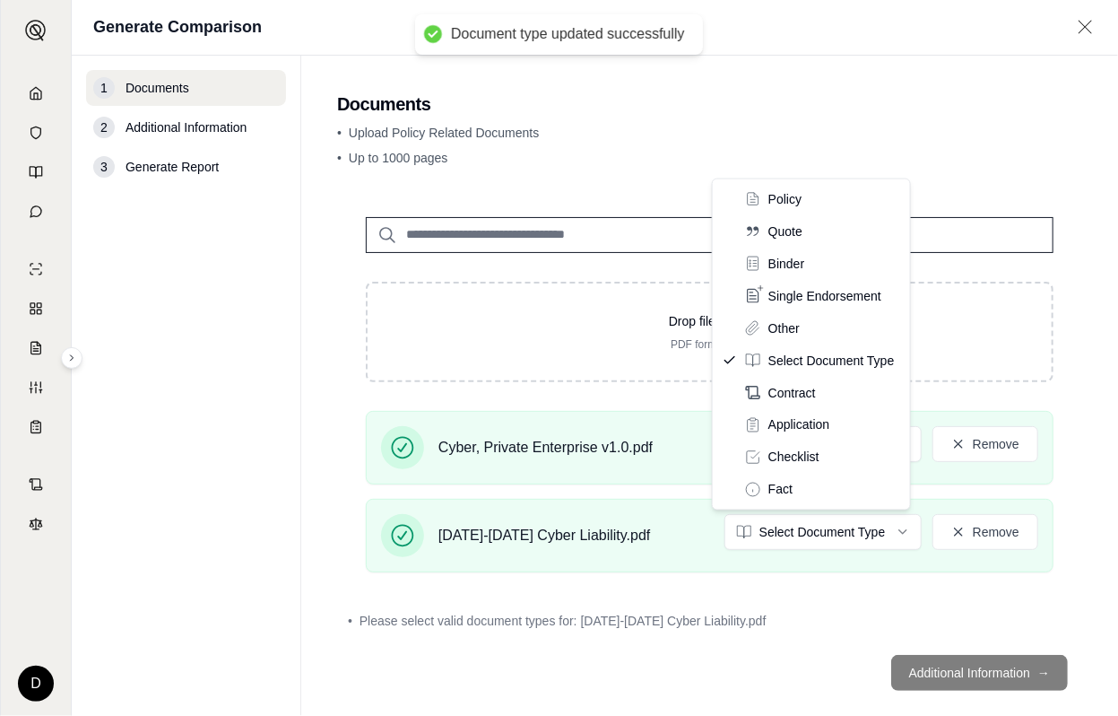 This screenshot has width=1118, height=716. Describe the element at coordinates (780, 490) in the screenshot. I see `span: Fact` at that location.